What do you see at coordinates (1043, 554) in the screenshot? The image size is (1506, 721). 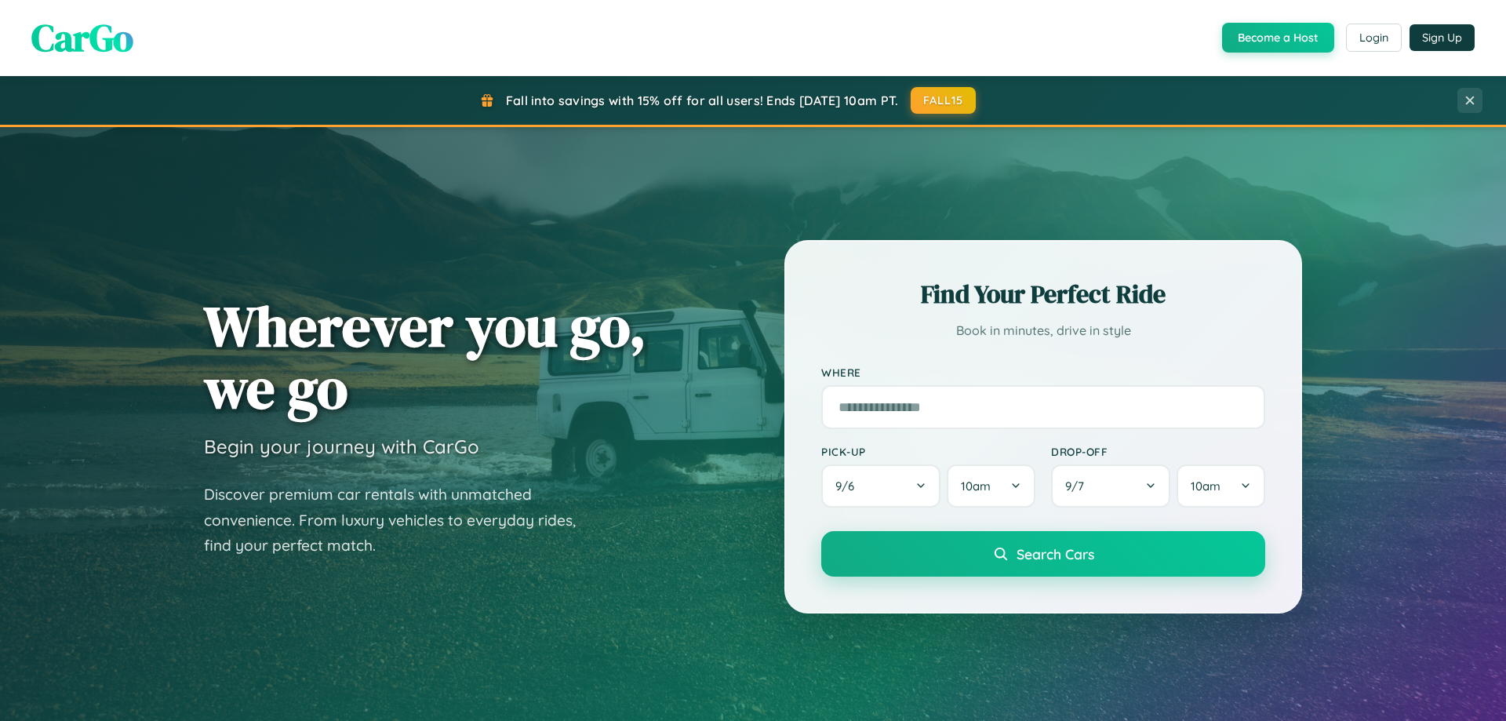 I see `button: Search Cars` at bounding box center [1043, 554].